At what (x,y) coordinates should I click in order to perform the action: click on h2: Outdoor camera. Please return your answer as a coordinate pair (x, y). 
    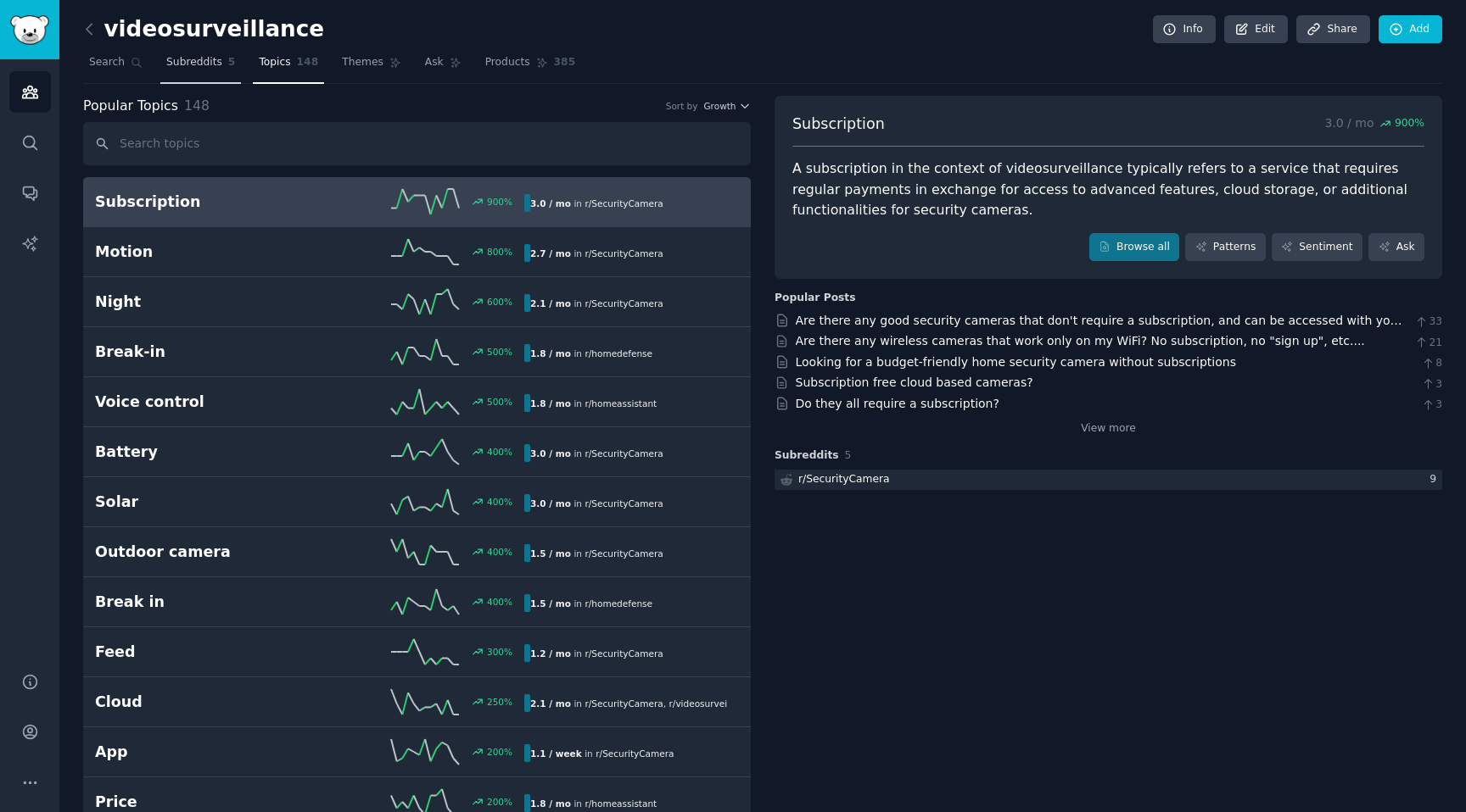
    Looking at the image, I should click on (202, 552).